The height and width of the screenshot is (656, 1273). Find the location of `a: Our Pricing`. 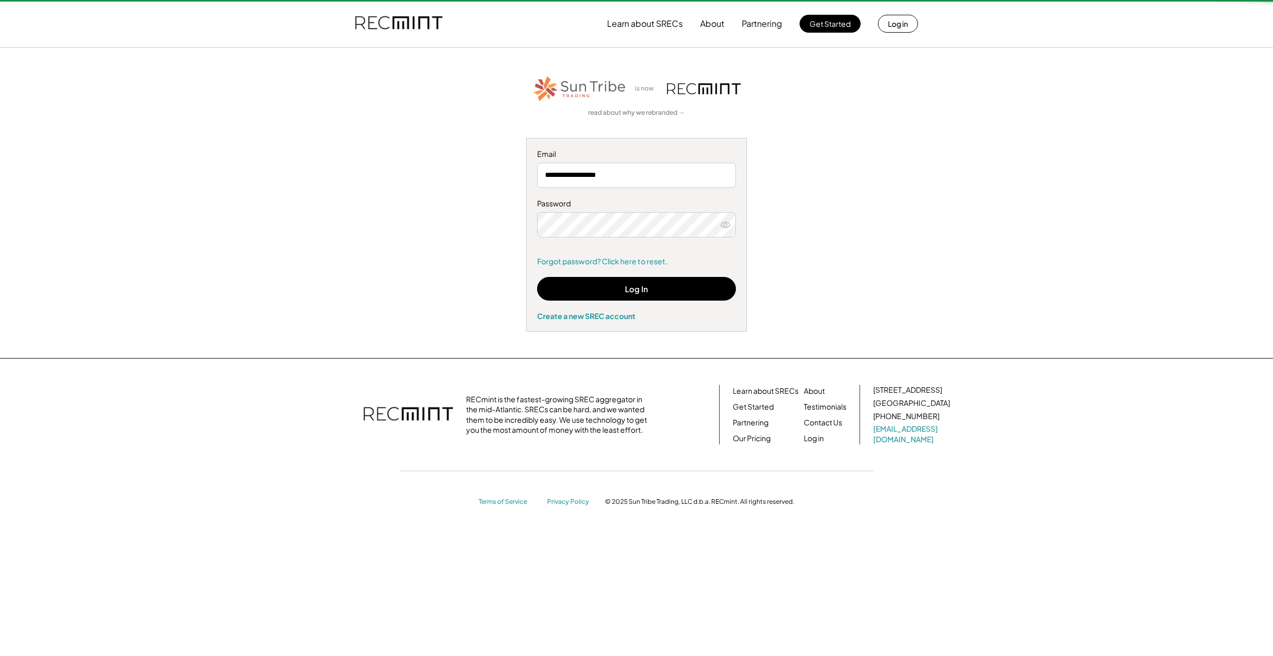

a: Our Pricing is located at coordinates (752, 438).